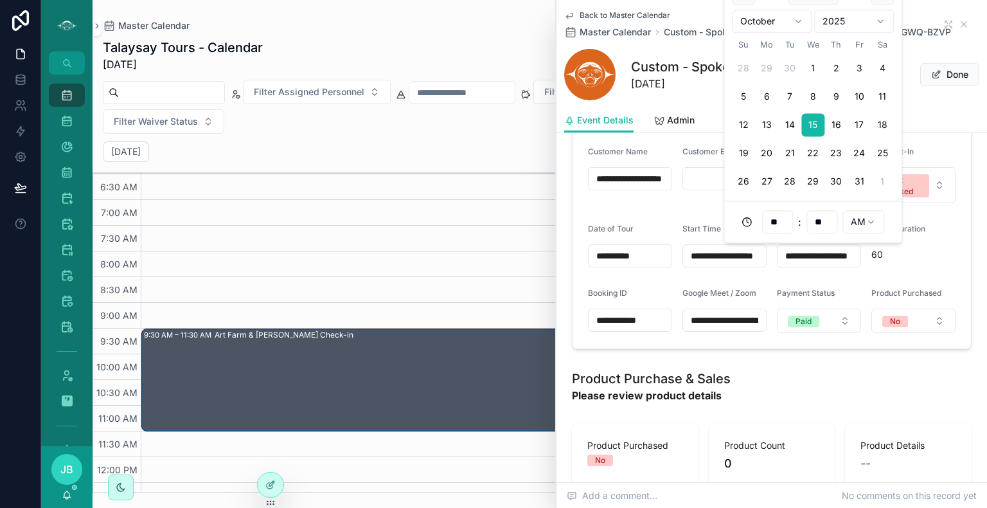  What do you see at coordinates (836, 182) in the screenshot?
I see `button: Thursday, October 30th, 2025` at bounding box center [836, 182].